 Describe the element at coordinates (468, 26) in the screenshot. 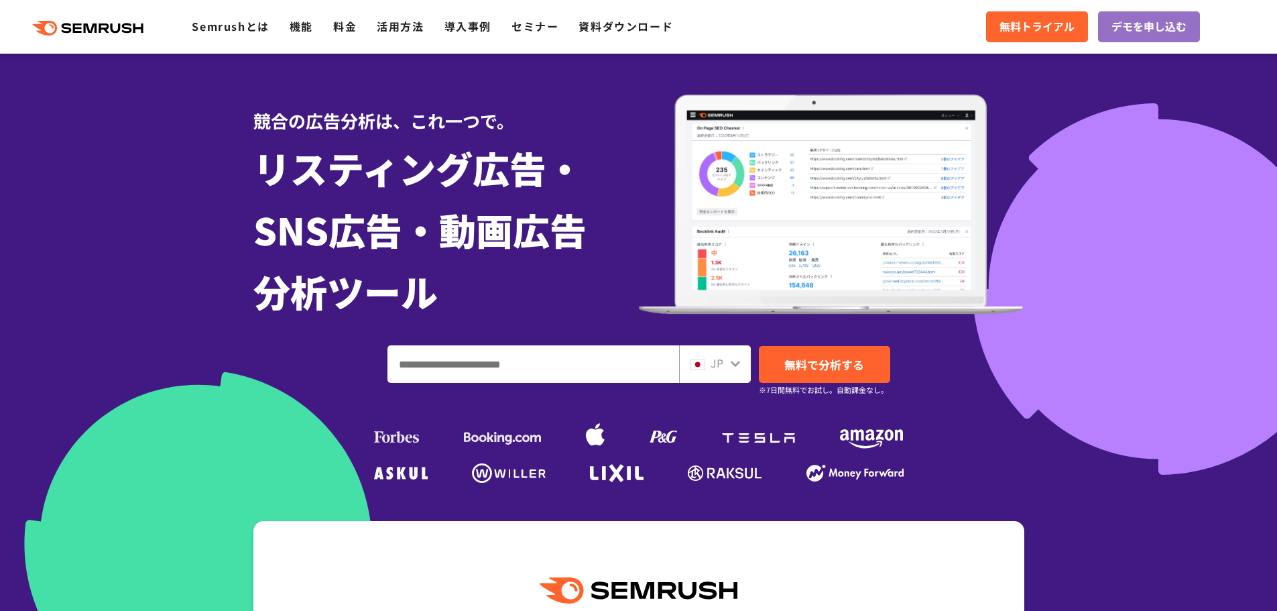

I see `a: 導入事例` at that location.